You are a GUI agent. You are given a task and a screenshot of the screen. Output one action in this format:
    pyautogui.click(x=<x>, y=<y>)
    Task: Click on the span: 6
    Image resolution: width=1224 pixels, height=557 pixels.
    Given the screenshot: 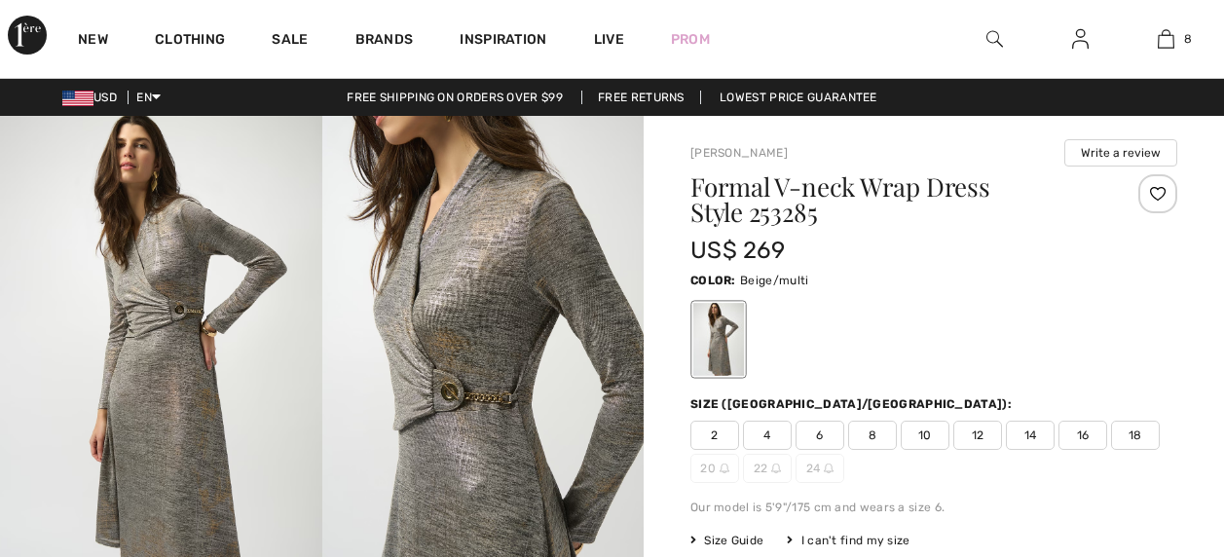 What is the action you would take?
    pyautogui.click(x=820, y=435)
    